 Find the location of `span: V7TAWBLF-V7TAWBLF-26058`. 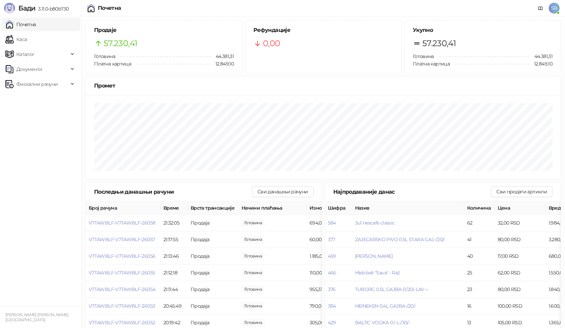

span: V7TAWBLF-V7TAWBLF-26058 is located at coordinates (122, 223).